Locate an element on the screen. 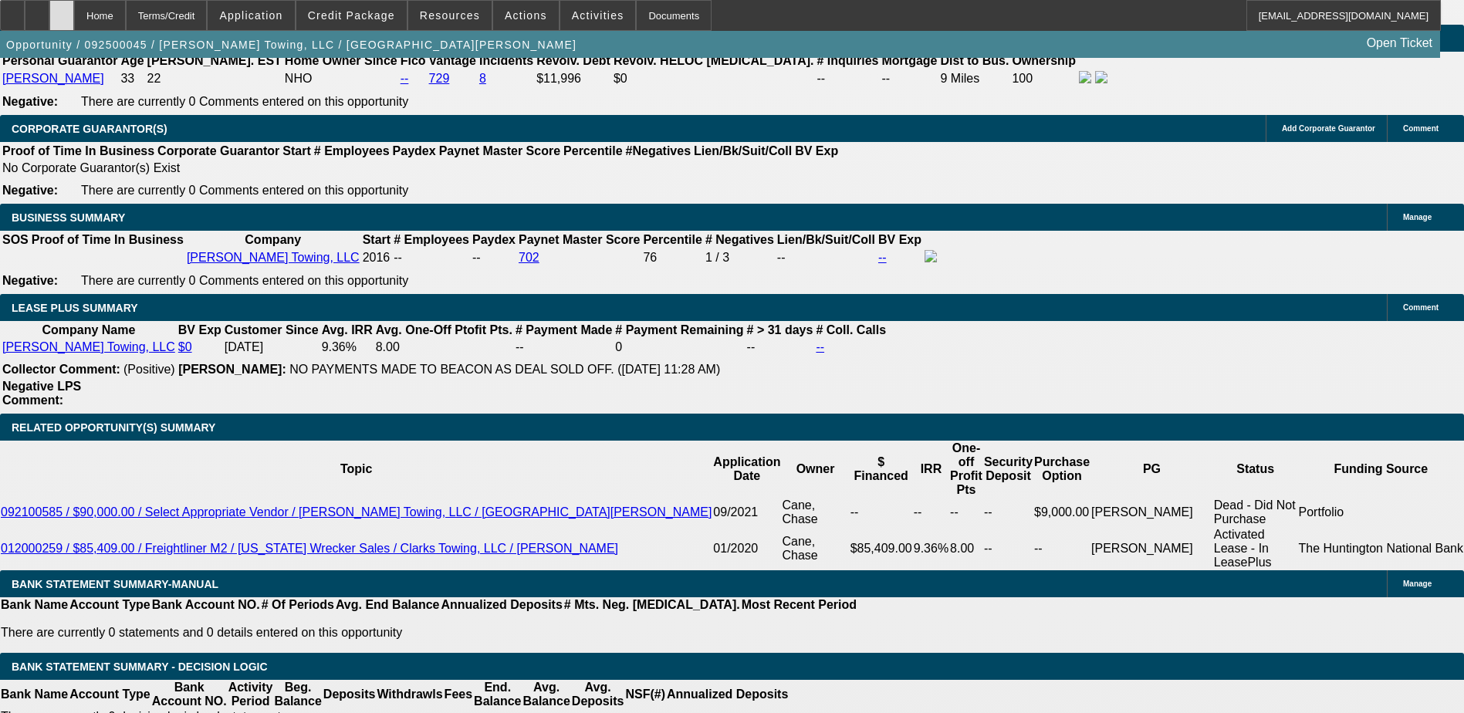  th: Fees is located at coordinates (458, 695).